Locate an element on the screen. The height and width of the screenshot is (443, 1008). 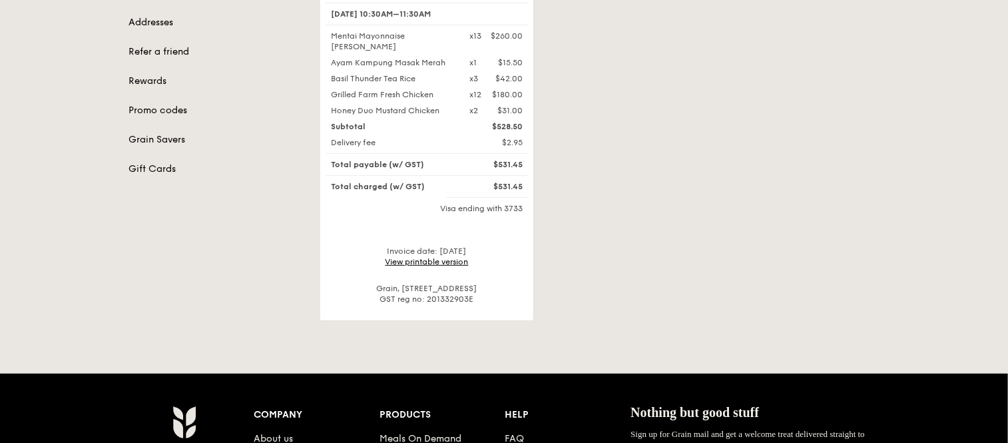
img: Grain is located at coordinates (184, 422).